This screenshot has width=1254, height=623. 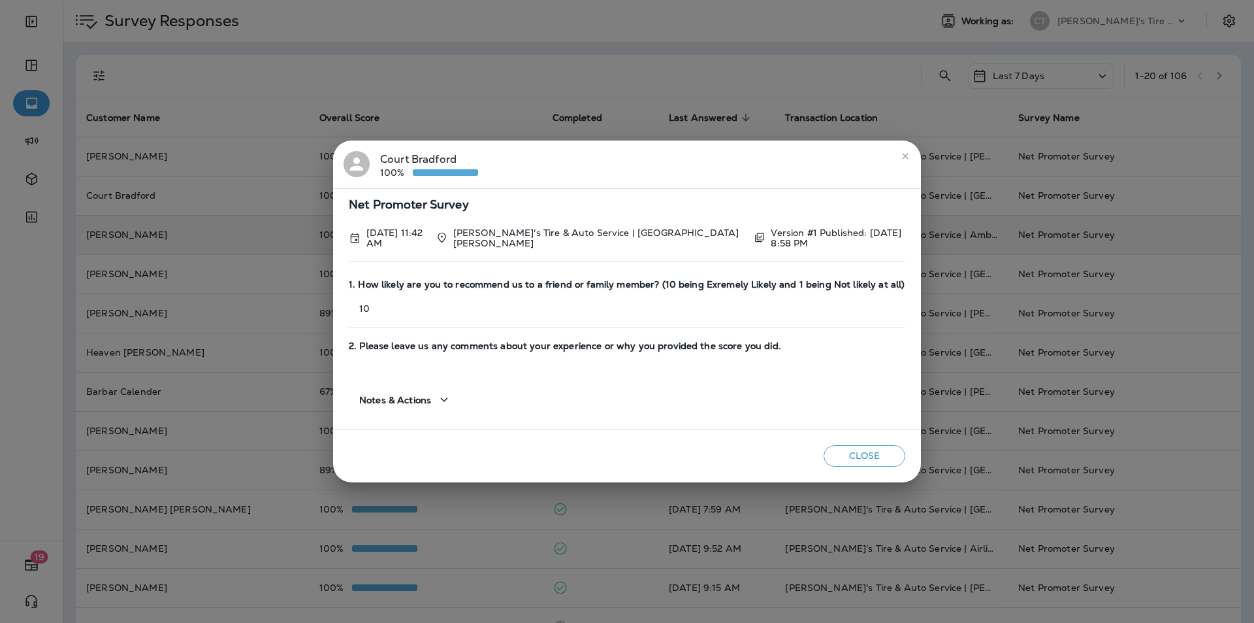 I want to click on p: 100%, so click(x=397, y=172).